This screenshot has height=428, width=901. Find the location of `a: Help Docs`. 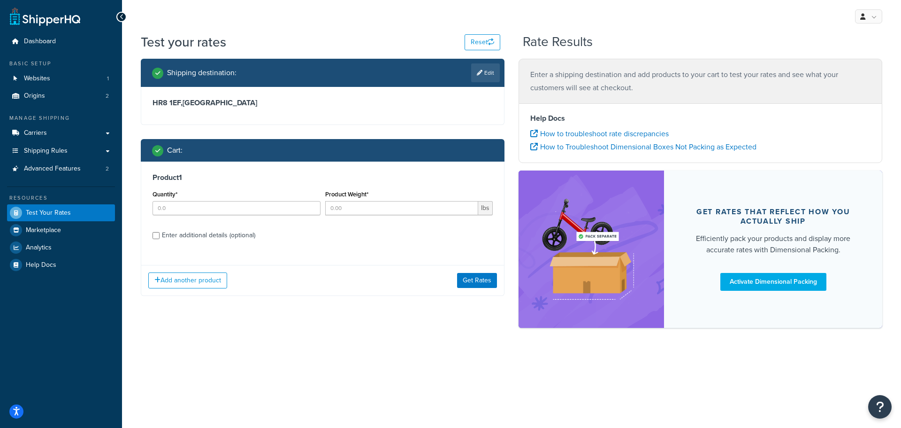

a: Help Docs is located at coordinates (61, 265).